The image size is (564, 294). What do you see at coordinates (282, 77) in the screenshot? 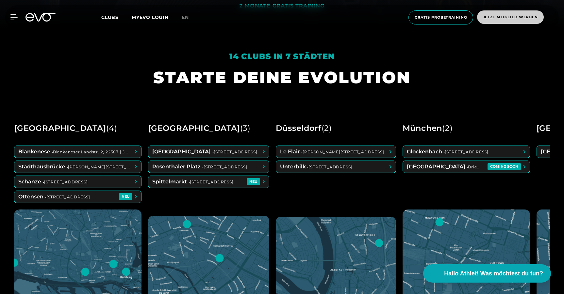
I see `h1: STARTE DEINE EVOLUTION` at bounding box center [282, 77].